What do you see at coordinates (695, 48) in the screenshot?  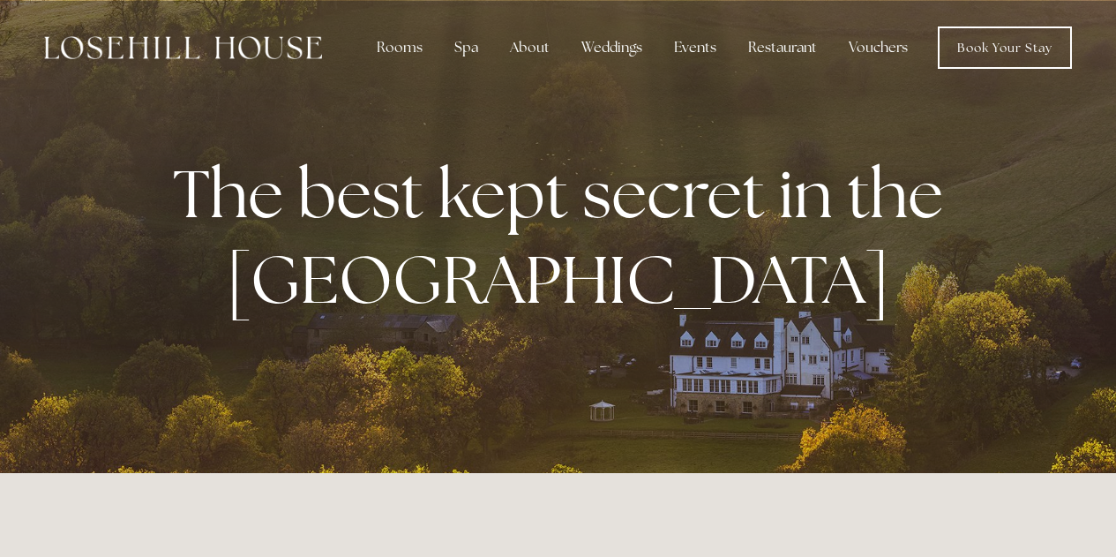 I see `div: Events` at bounding box center [695, 48].